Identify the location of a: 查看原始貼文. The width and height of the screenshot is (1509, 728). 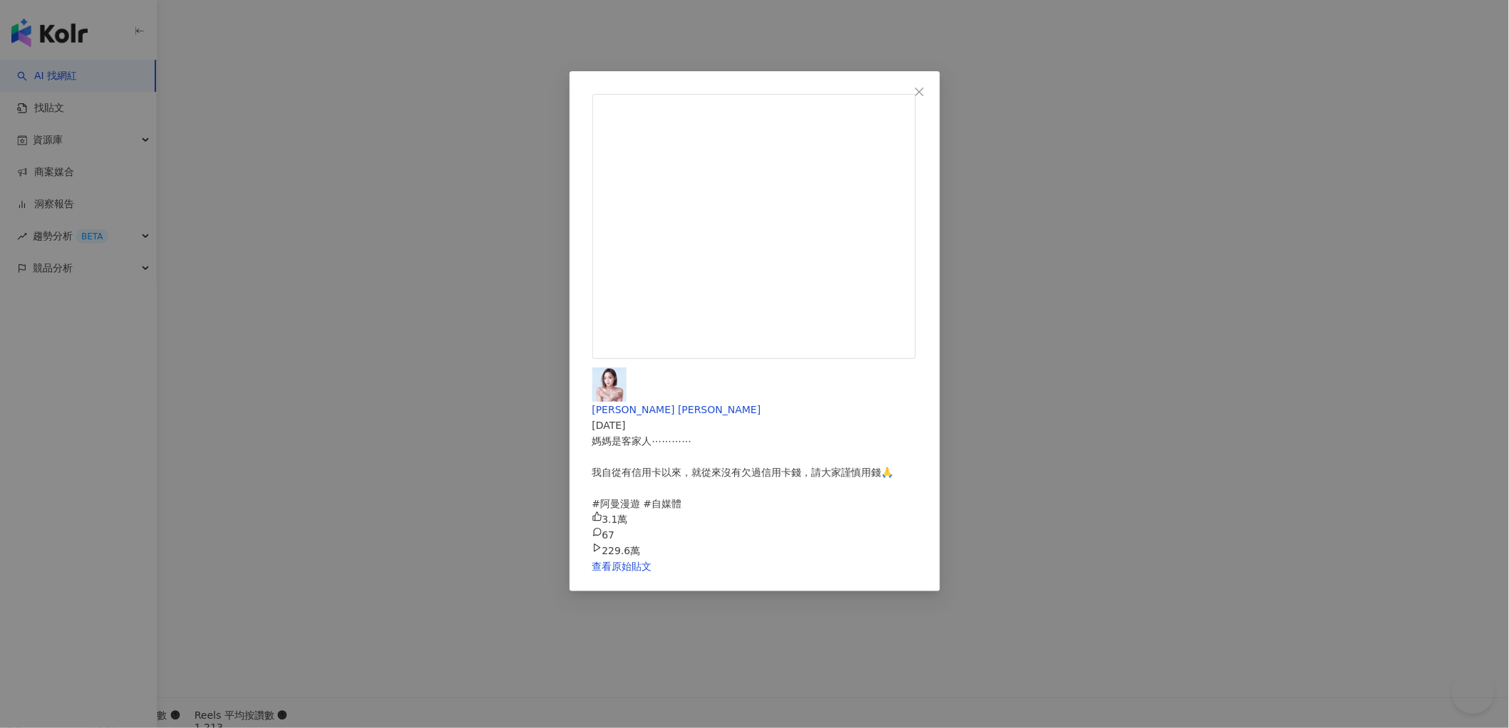
(622, 567).